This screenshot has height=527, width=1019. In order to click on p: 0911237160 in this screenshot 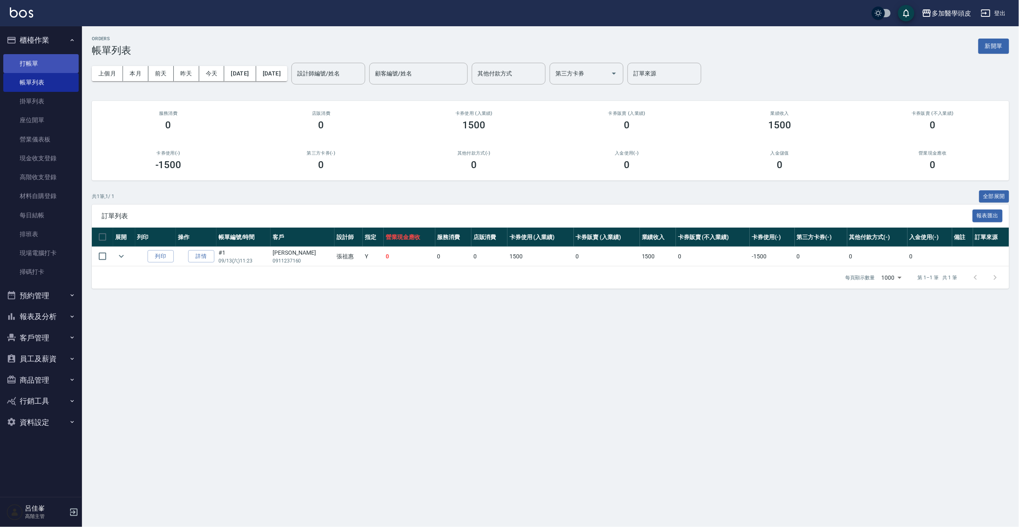, I will do `click(303, 261)`.